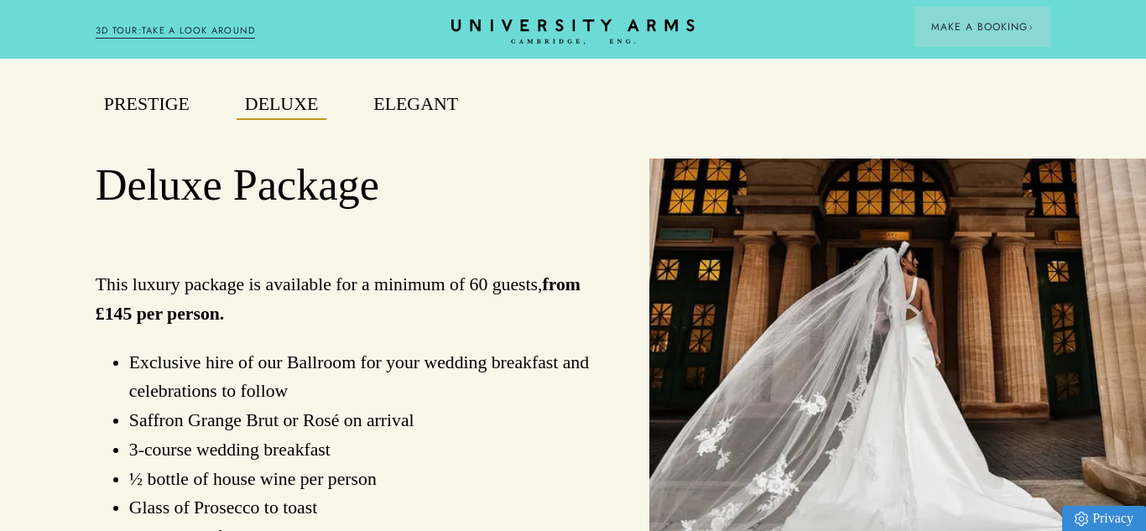 The width and height of the screenshot is (1146, 531). What do you see at coordinates (361, 508) in the screenshot?
I see `li: Glass of Prosecco to toast` at bounding box center [361, 508].